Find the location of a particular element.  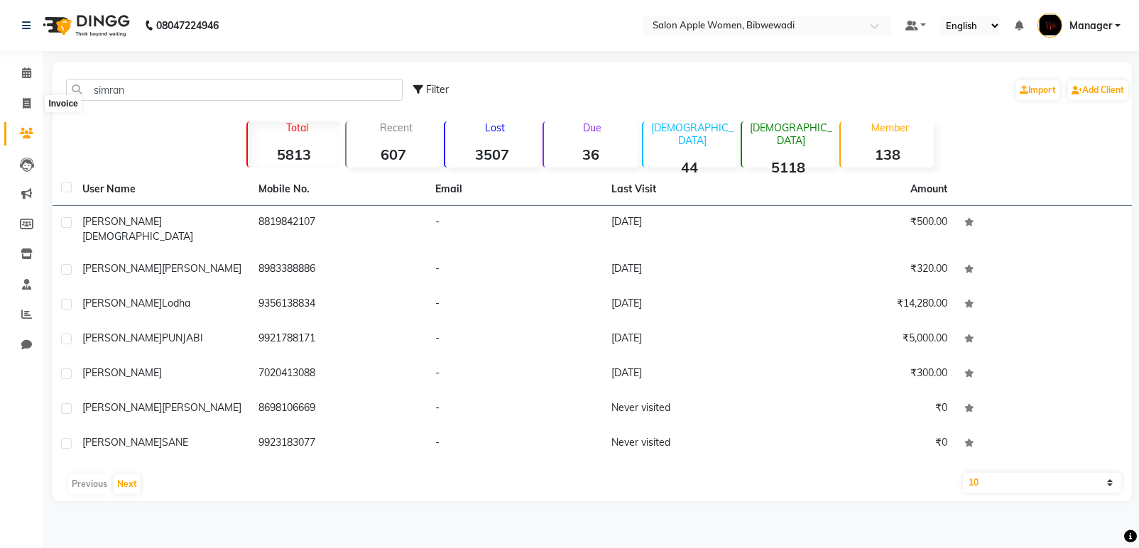

img: logo is located at coordinates (85, 26).